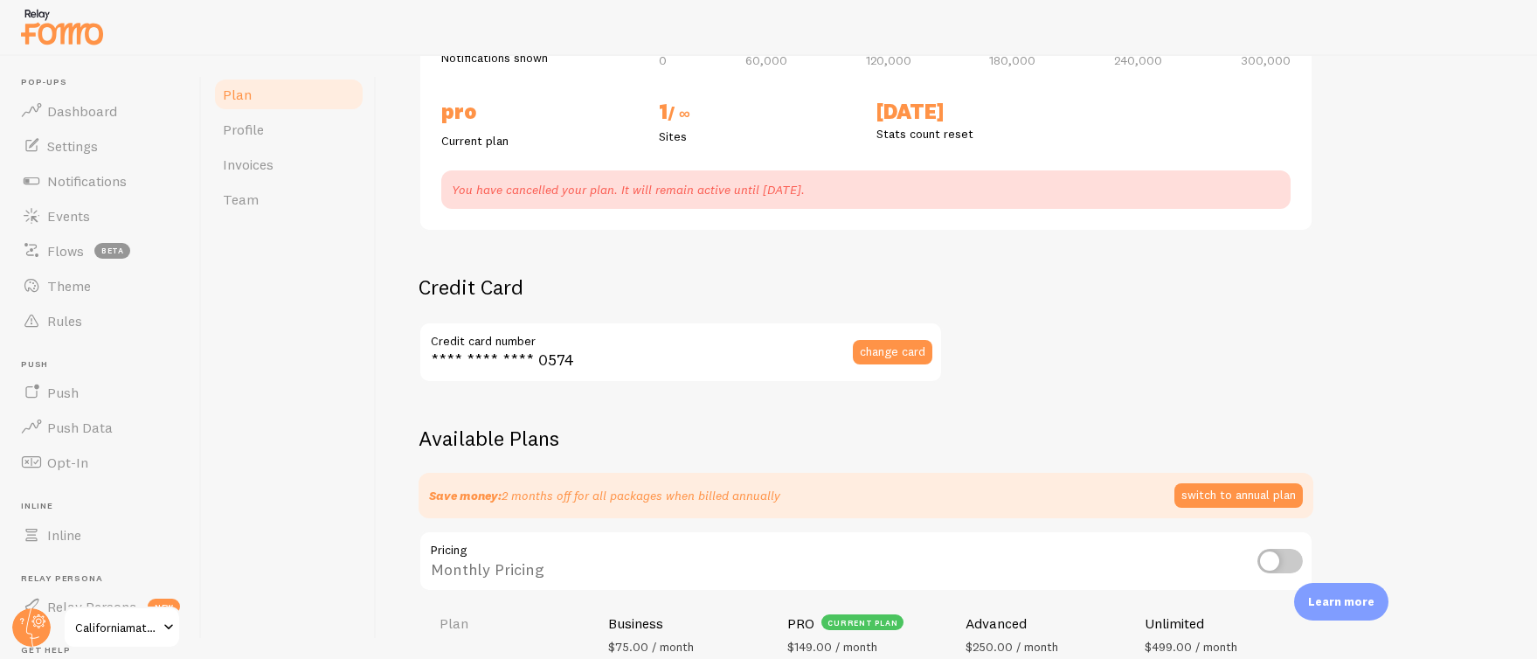 This screenshot has height=659, width=1537. What do you see at coordinates (889, 60) in the screenshot?
I see `span: 120,000` at bounding box center [889, 60].